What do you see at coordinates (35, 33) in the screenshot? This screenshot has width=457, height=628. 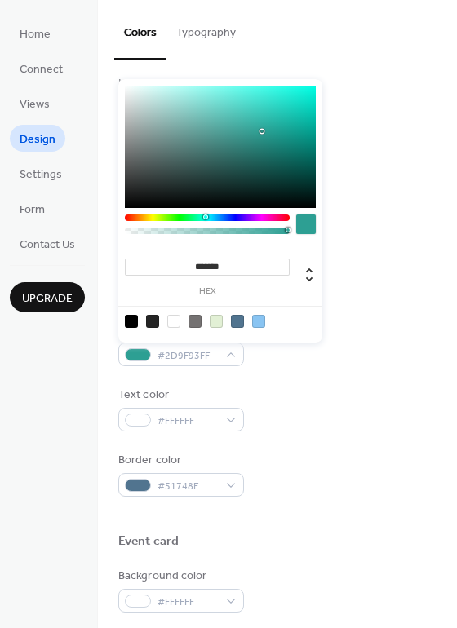 I see `a: Home` at bounding box center [35, 33].